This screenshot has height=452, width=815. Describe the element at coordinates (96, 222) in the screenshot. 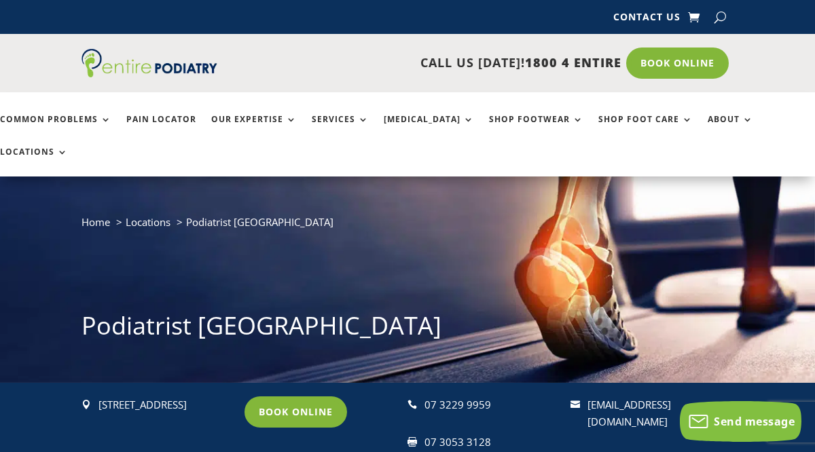

I see `span: Home` at that location.